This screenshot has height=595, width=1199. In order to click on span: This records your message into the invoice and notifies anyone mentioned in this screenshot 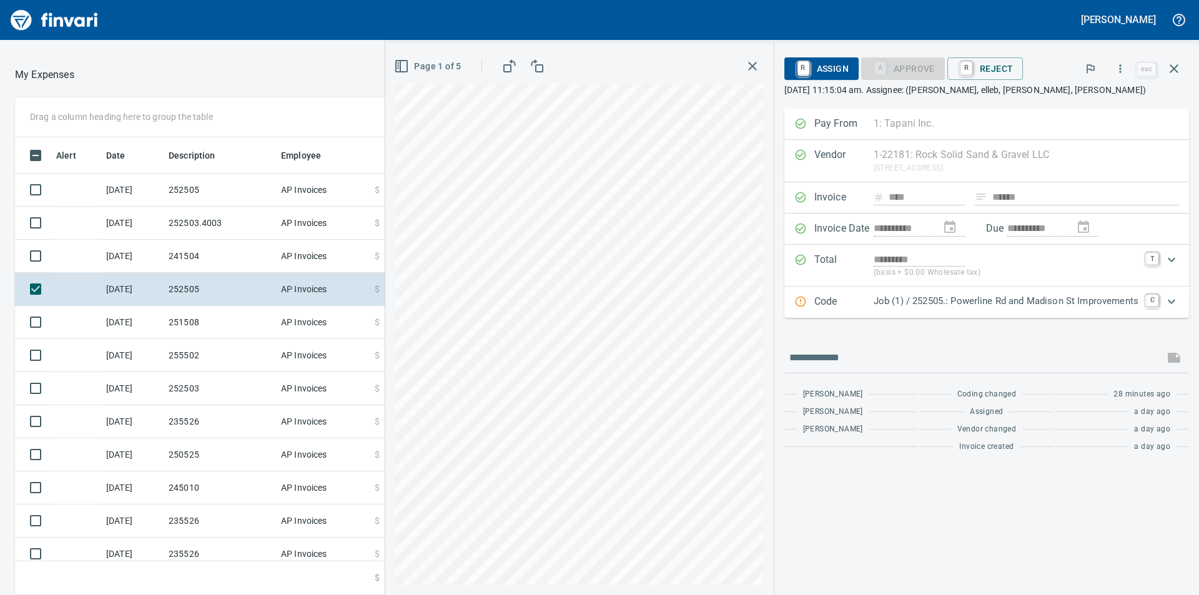, I will do `click(1174, 358)`.